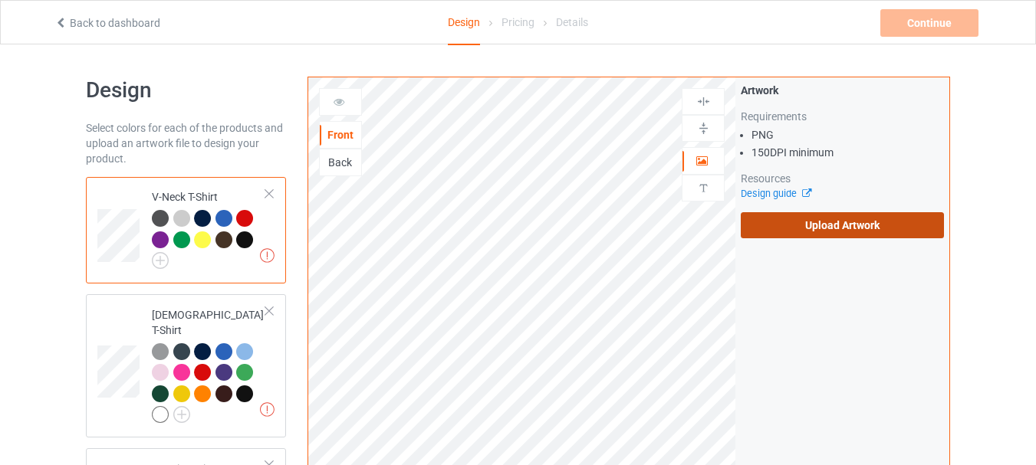 The height and width of the screenshot is (465, 1036). Describe the element at coordinates (842, 179) in the screenshot. I see `div: Resources` at that location.